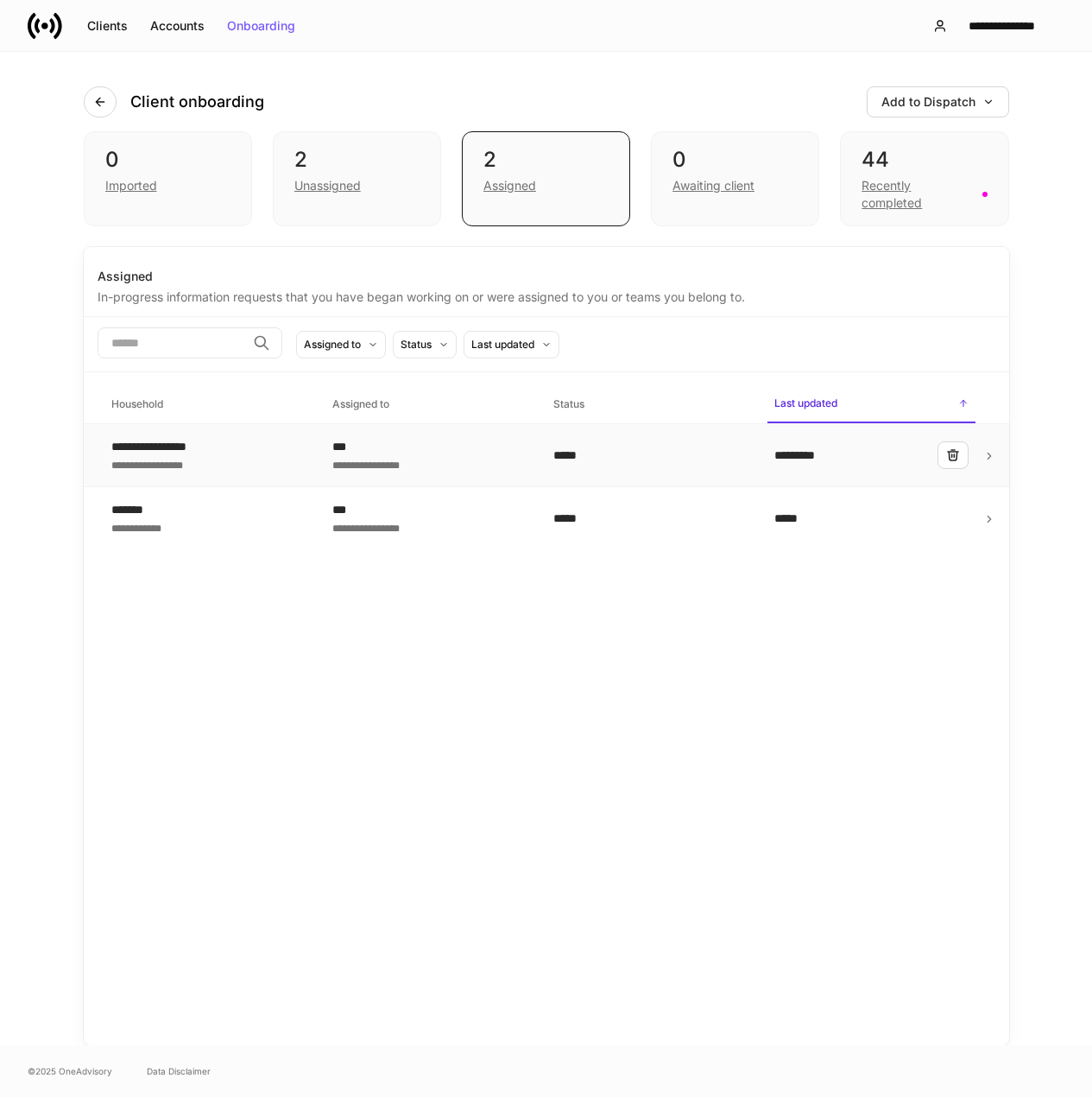 Image resolution: width=1092 pixels, height=1097 pixels. Describe the element at coordinates (137, 404) in the screenshot. I see `h6: Household` at that location.